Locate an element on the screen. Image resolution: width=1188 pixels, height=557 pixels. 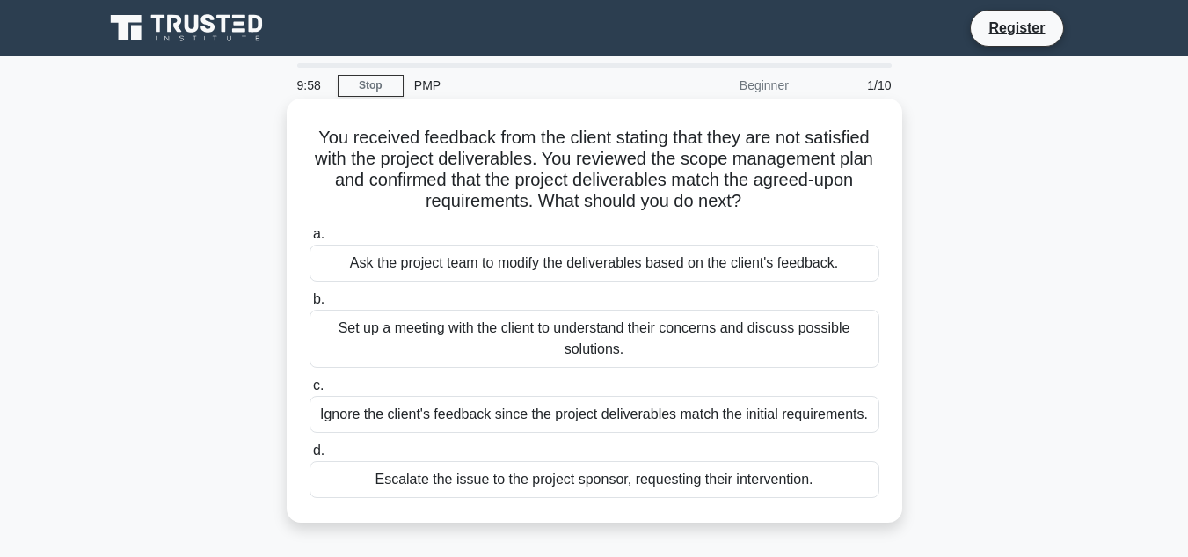
div: Set up a meeting with the client to understand their concerns and discuss possible solutions. is located at coordinates (595, 339).